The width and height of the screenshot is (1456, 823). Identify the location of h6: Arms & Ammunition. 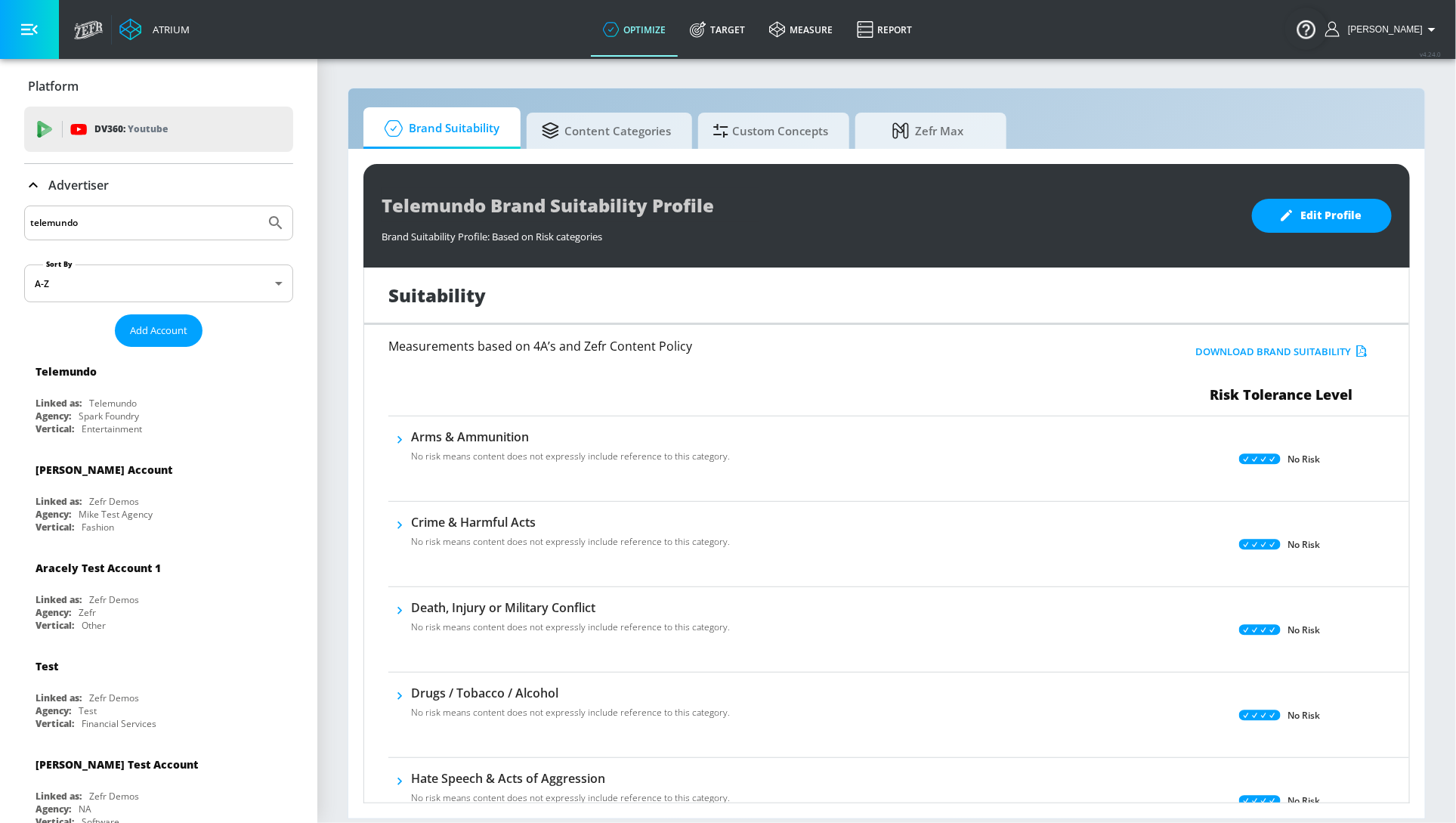
(571, 437).